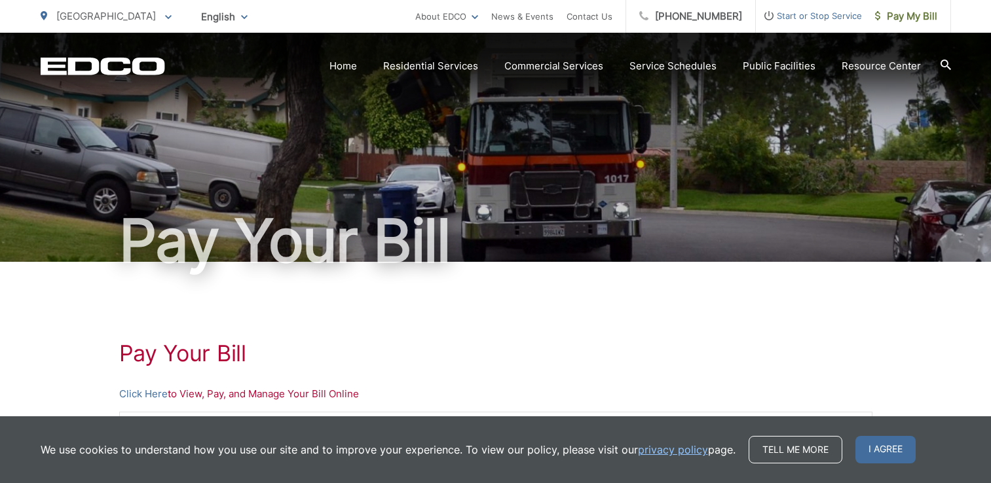 This screenshot has width=991, height=483. Describe the element at coordinates (778, 66) in the screenshot. I see `a: Public Facilities` at that location.